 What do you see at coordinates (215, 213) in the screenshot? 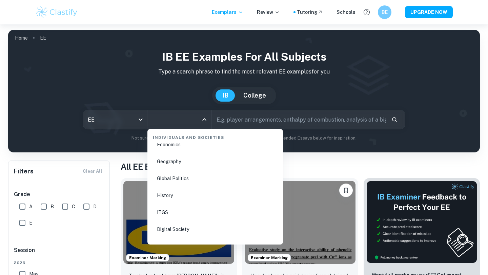
I see `li: ITGS` at bounding box center [215, 213].